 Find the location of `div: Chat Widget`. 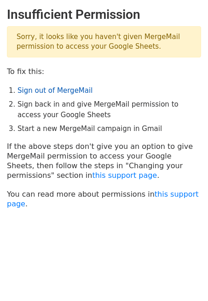

div: Chat Widget is located at coordinates (185, 279).